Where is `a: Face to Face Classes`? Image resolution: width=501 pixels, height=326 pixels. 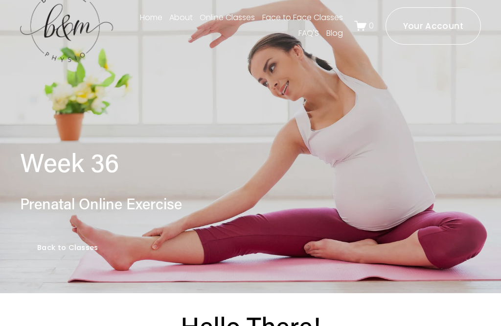
a: Face to Face Classes is located at coordinates (303, 18).